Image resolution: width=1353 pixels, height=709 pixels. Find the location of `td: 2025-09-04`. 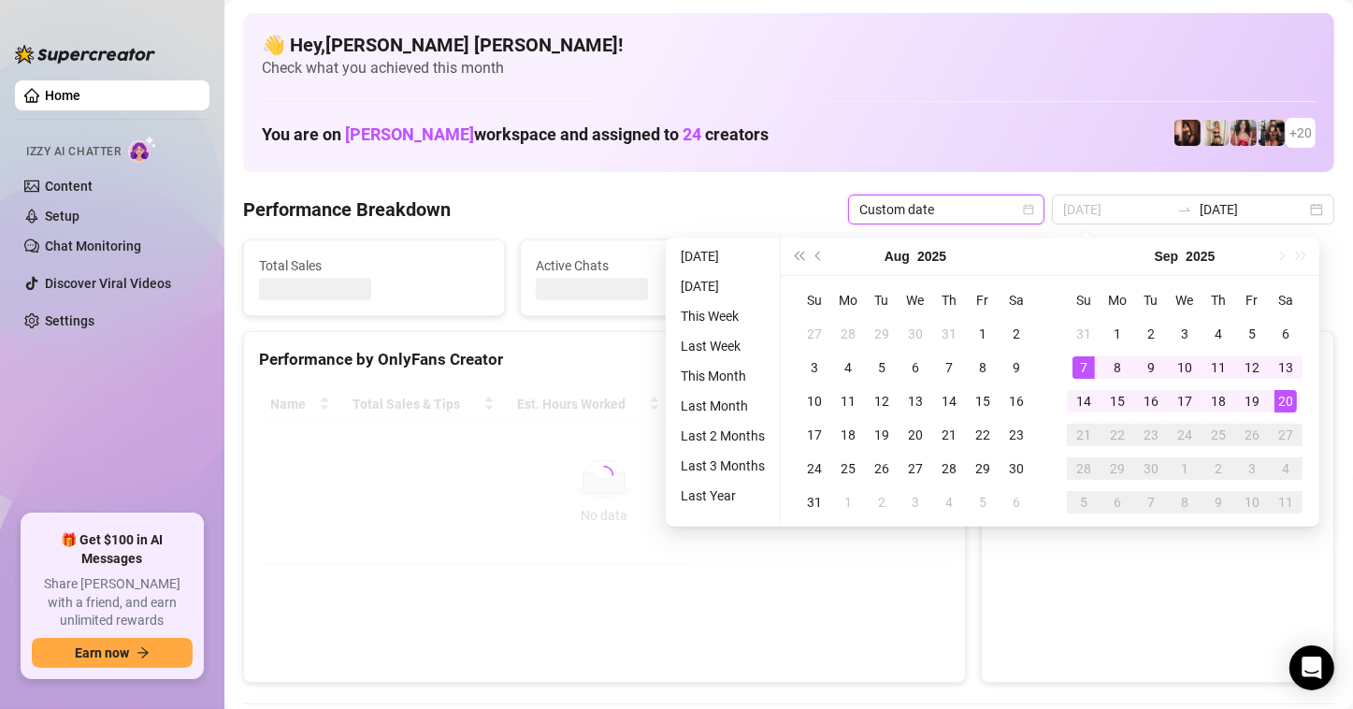

td: 2025-09-04 is located at coordinates (949, 502).